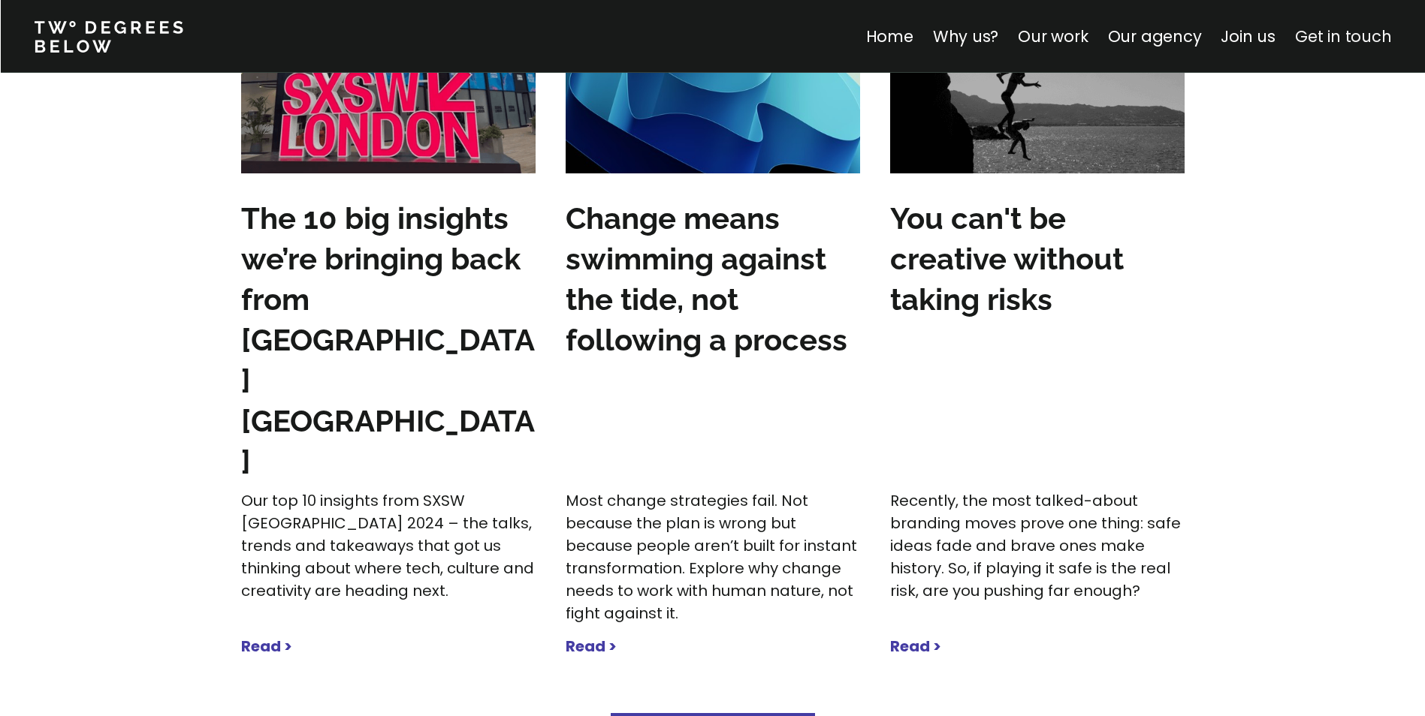  I want to click on a: Home, so click(888, 36).